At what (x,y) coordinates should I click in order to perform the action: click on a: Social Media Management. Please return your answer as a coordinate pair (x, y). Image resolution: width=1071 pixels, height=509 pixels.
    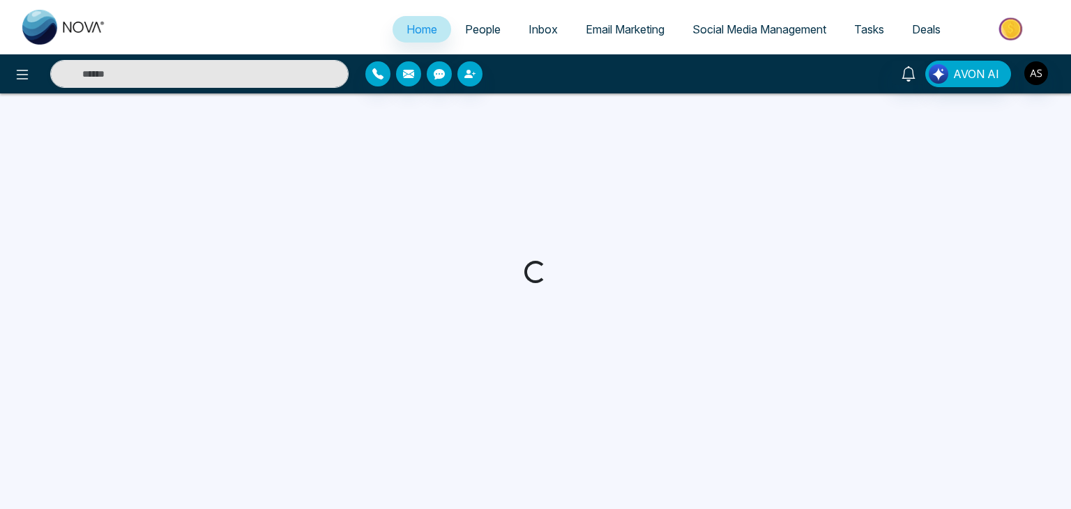
    Looking at the image, I should click on (760, 29).